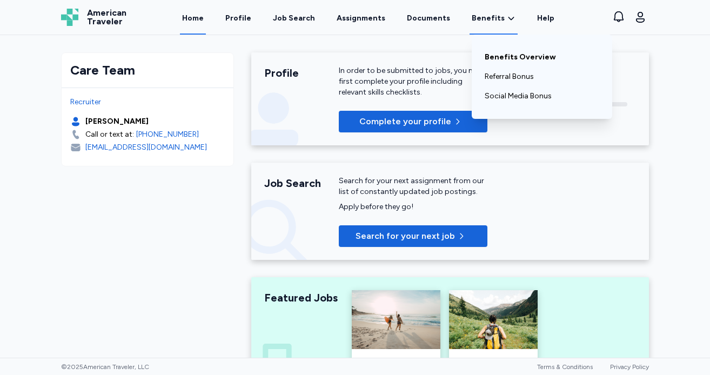  Describe the element at coordinates (629, 367) in the screenshot. I see `a: Privacy Policy` at that location.